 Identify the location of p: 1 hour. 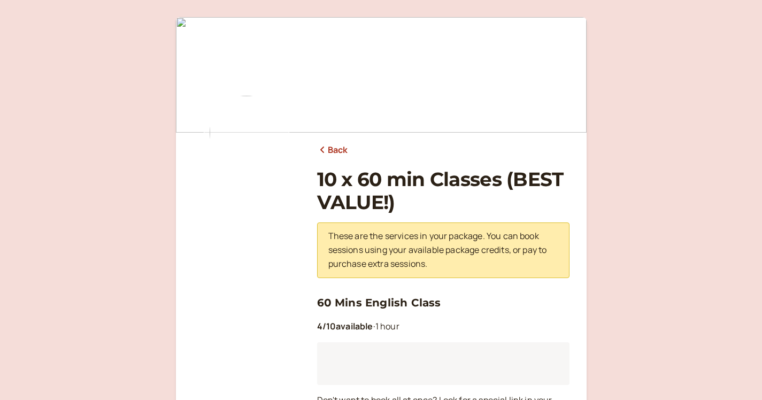
(443, 327).